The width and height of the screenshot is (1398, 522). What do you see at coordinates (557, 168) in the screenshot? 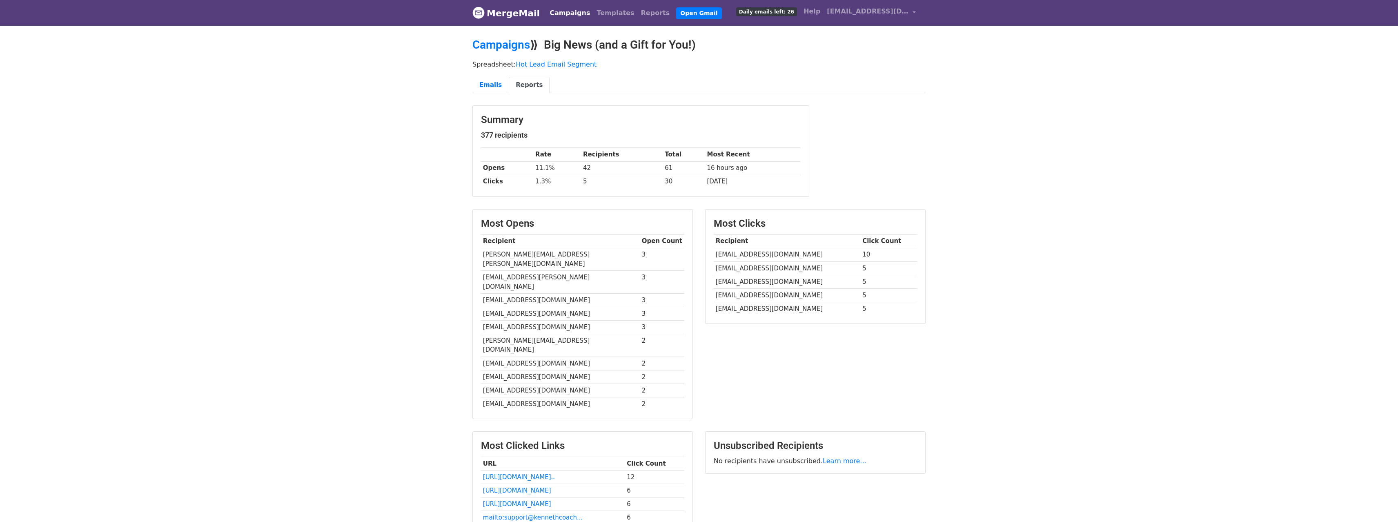
I see `td: 11.1%` at bounding box center [557, 168].